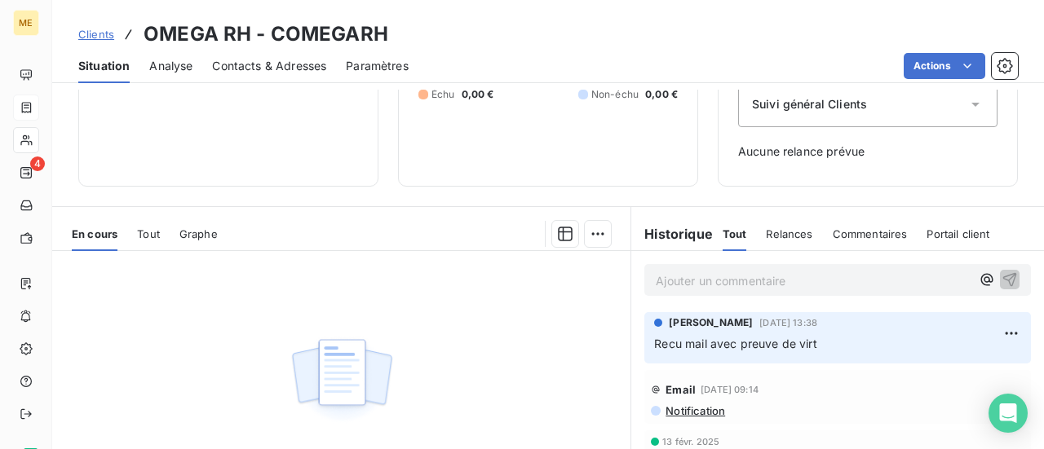 The width and height of the screenshot is (1044, 449). I want to click on span: 4, so click(38, 164).